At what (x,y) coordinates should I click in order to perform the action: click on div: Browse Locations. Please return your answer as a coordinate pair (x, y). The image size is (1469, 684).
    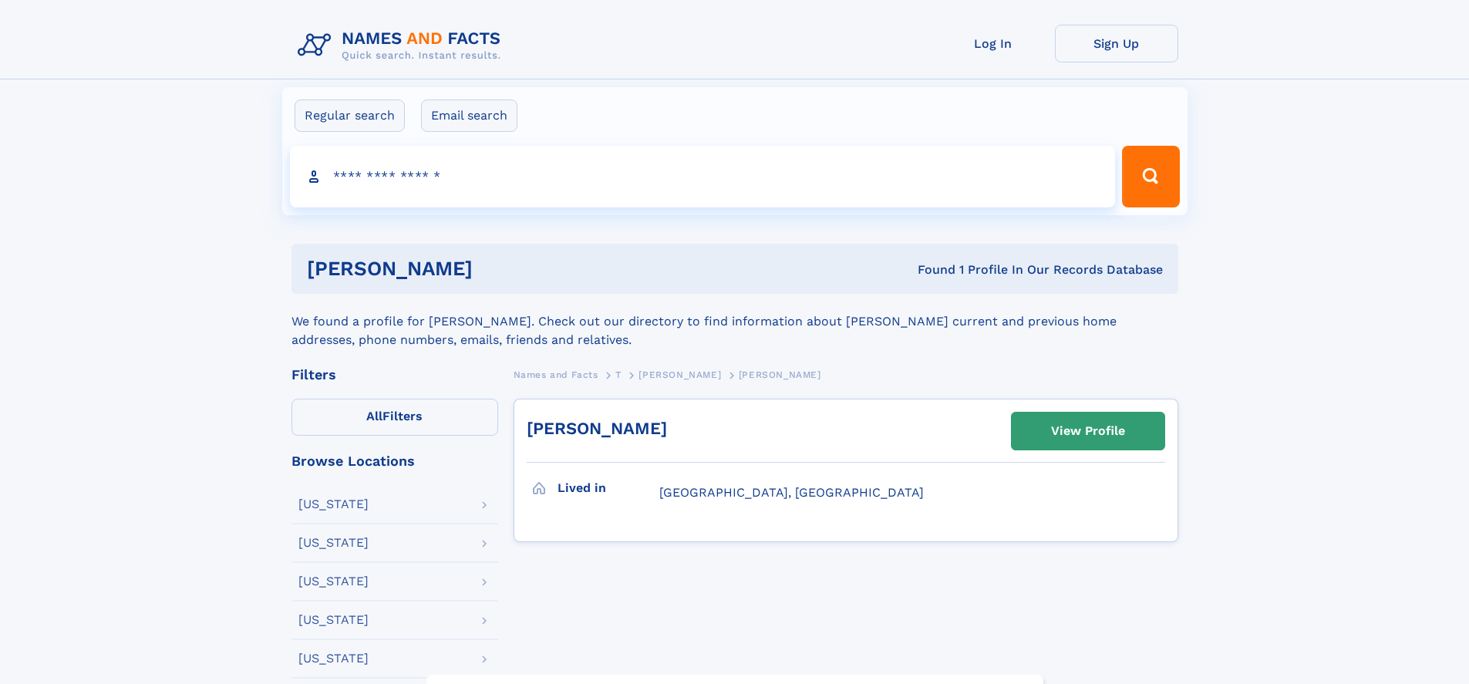
    Looking at the image, I should click on (395, 461).